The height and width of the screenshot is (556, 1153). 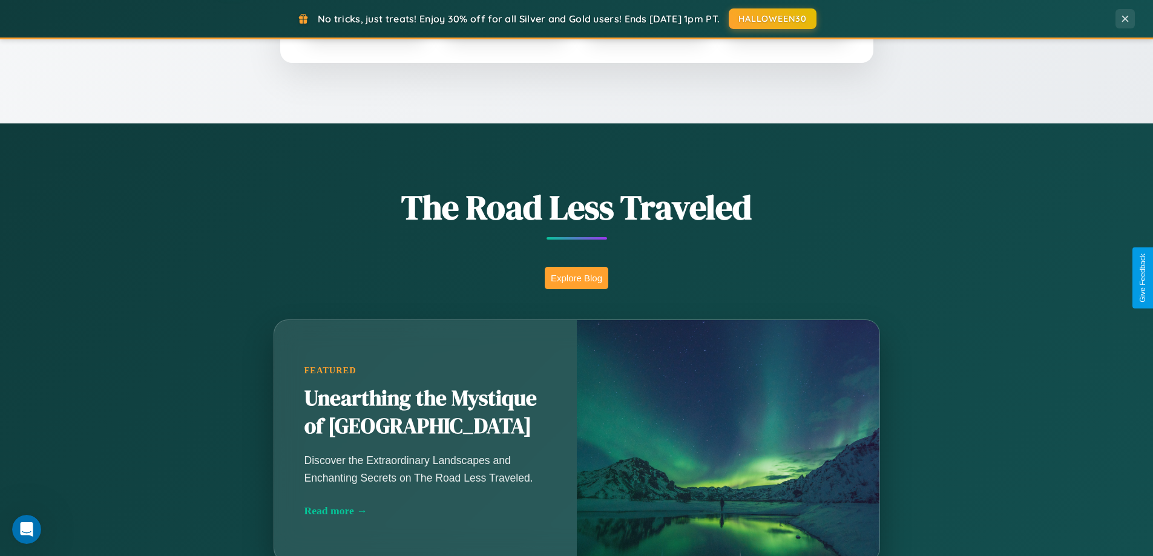 What do you see at coordinates (1143, 278) in the screenshot?
I see `div: Give Feedback` at bounding box center [1143, 278].